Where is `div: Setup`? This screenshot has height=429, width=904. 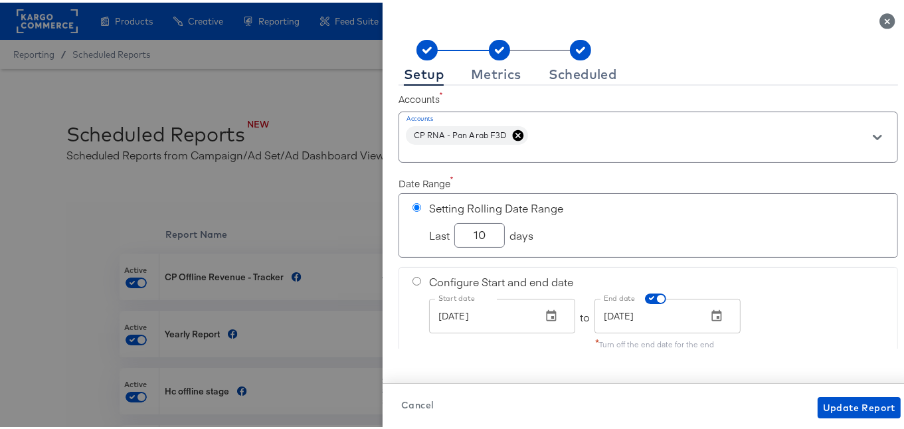
div: Setup is located at coordinates (424, 72).